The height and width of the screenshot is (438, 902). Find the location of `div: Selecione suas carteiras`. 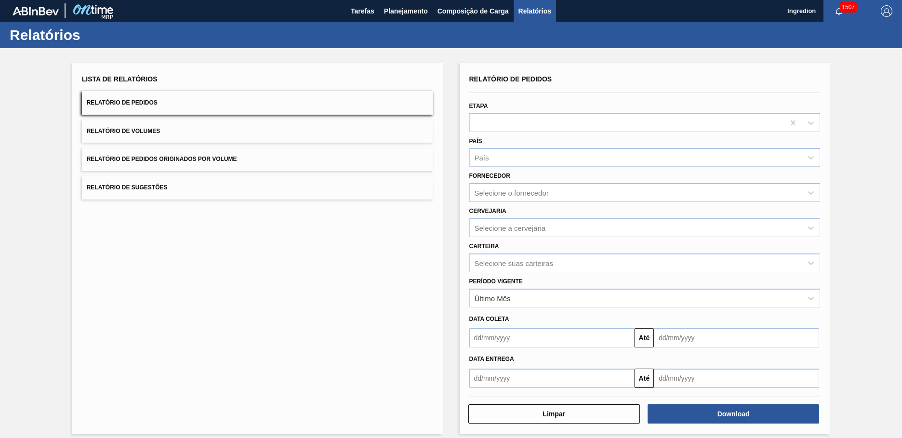

div: Selecione suas carteiras is located at coordinates (513, 262).